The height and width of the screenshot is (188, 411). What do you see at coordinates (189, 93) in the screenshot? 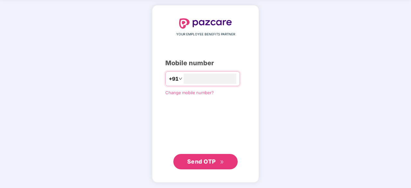
I see `a: Change mobile number?` at bounding box center [189, 93].